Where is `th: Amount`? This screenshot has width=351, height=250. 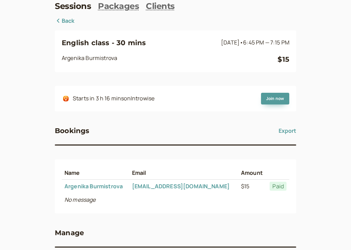 th: Amount is located at coordinates (252, 173).